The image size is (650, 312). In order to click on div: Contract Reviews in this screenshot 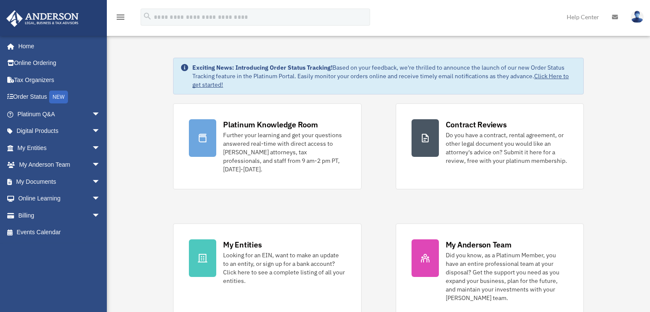, I will do `click(476, 124)`.